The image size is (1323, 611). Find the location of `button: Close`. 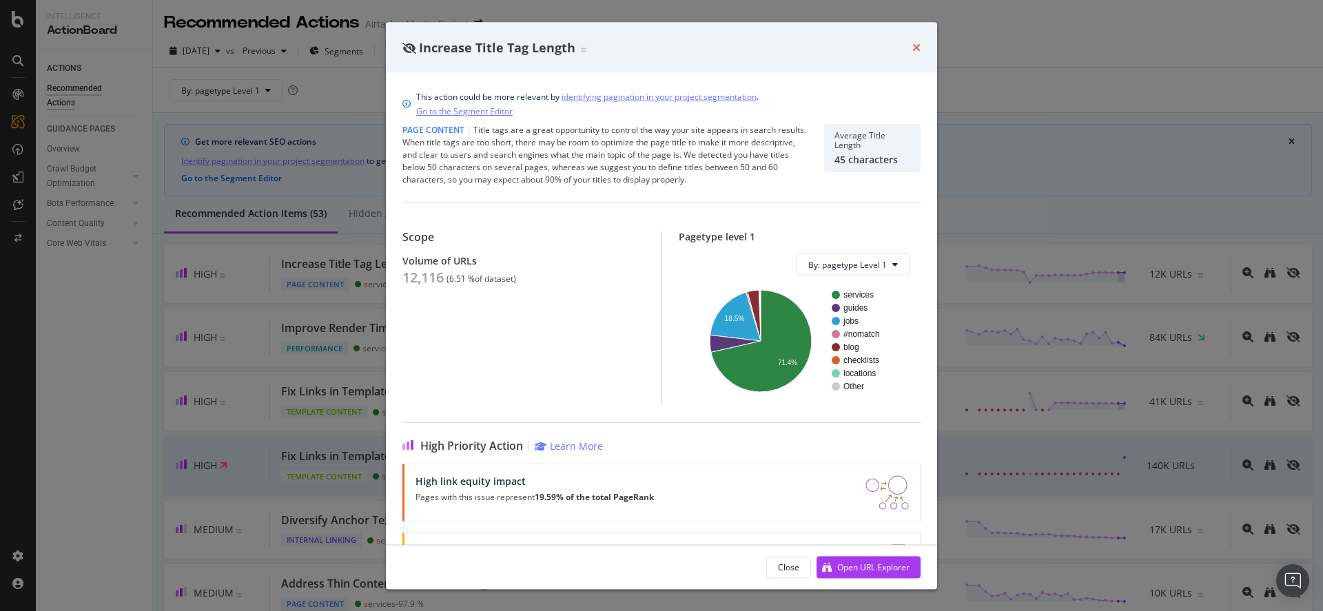

button: Close is located at coordinates (789, 567).